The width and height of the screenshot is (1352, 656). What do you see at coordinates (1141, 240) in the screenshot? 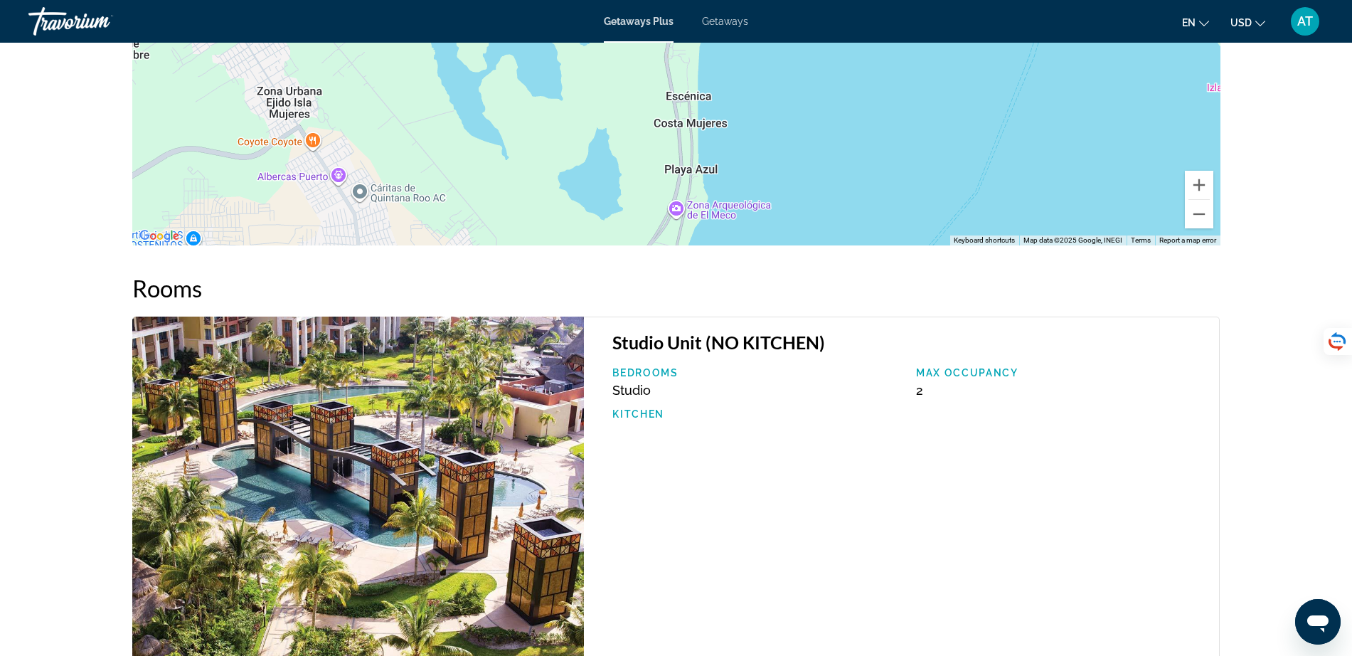
I see `a: Terms (opens in new tab)` at bounding box center [1141, 240].